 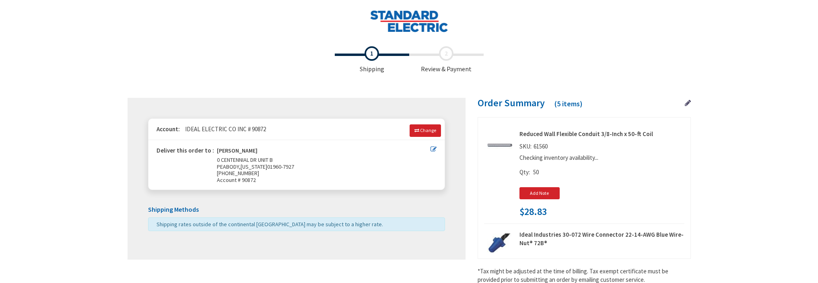 I want to click on span: $28.83, so click(x=533, y=212).